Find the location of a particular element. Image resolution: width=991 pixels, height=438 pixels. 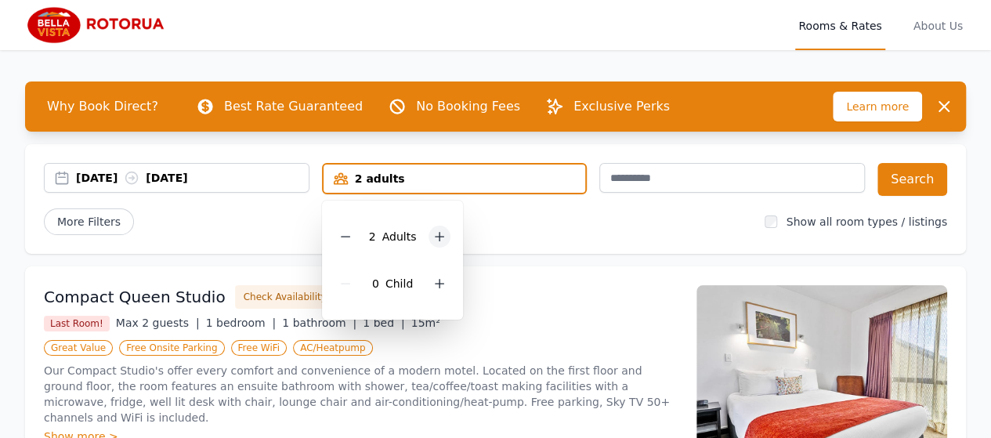

span: More Filters is located at coordinates (89, 222).